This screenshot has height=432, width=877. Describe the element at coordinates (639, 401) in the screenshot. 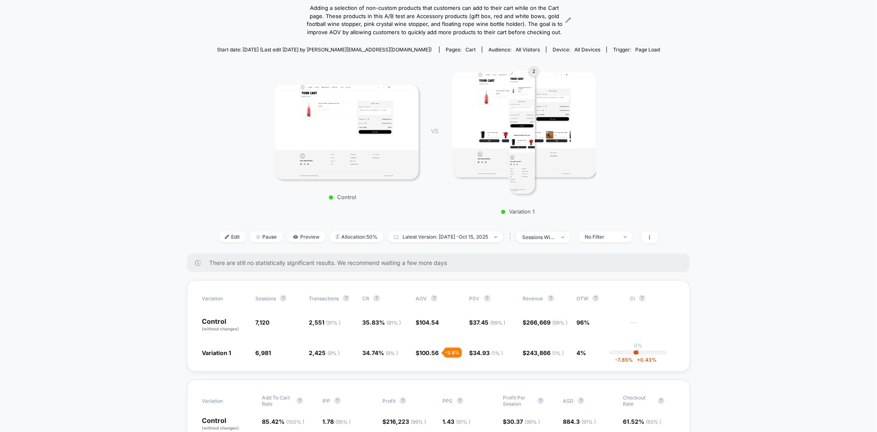

I see `span: Checkout Rate` at that location.